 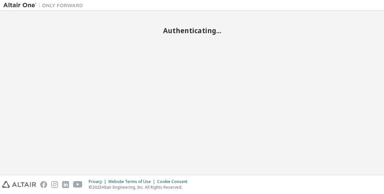 What do you see at coordinates (174, 182) in the screenshot?
I see `div: Cookie Consent` at bounding box center [174, 182].